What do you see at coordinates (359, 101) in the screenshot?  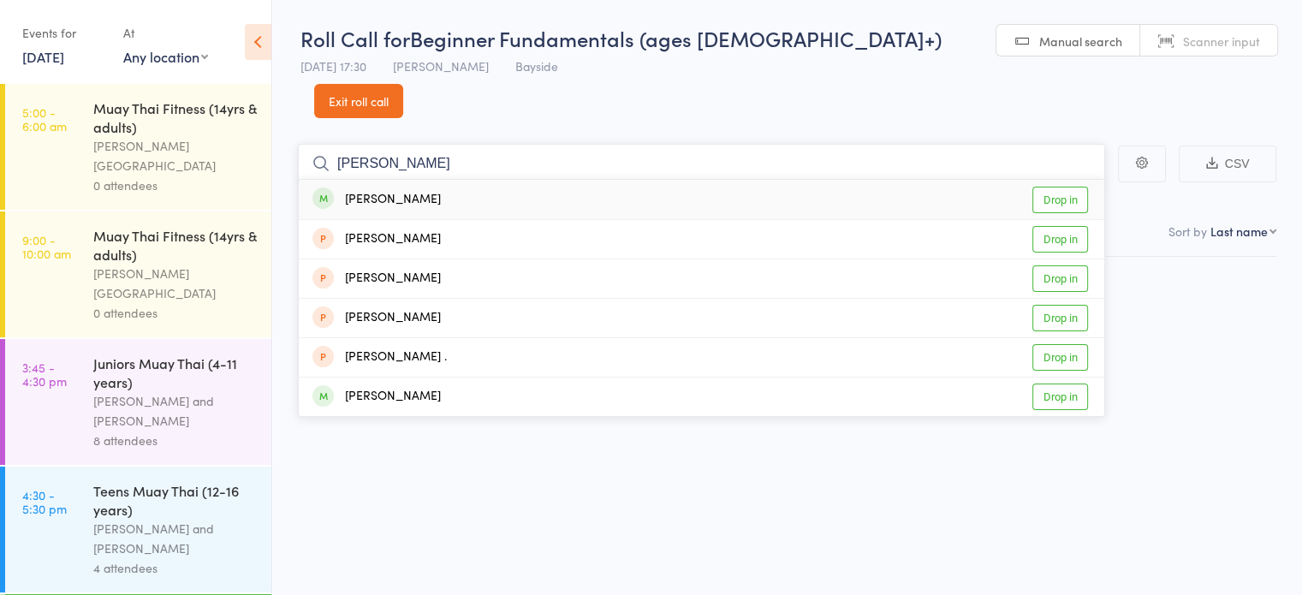 I see `a: Exit roll call` at bounding box center [359, 101].